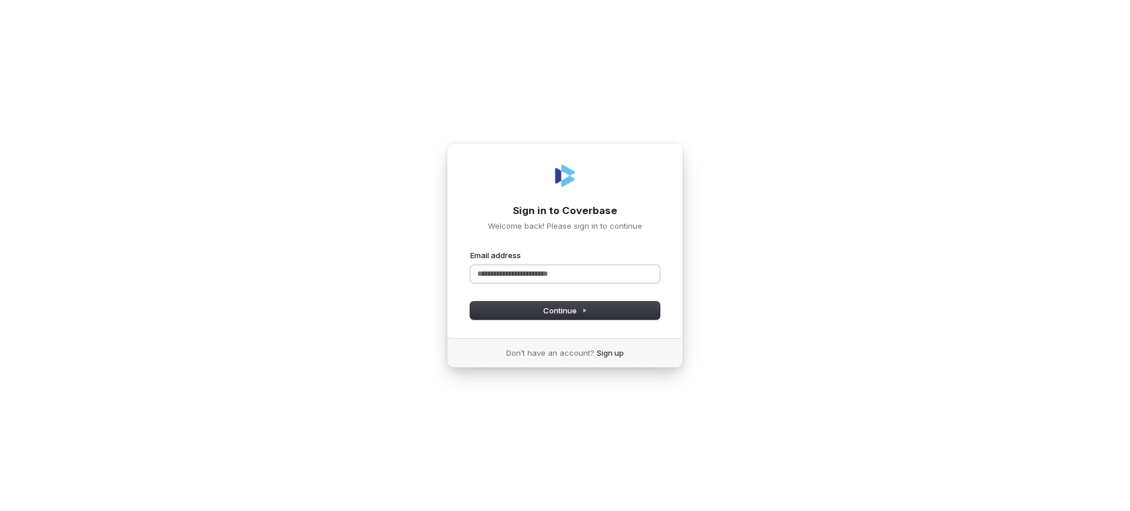 The image size is (1130, 511). I want to click on a: Sign up, so click(610, 353).